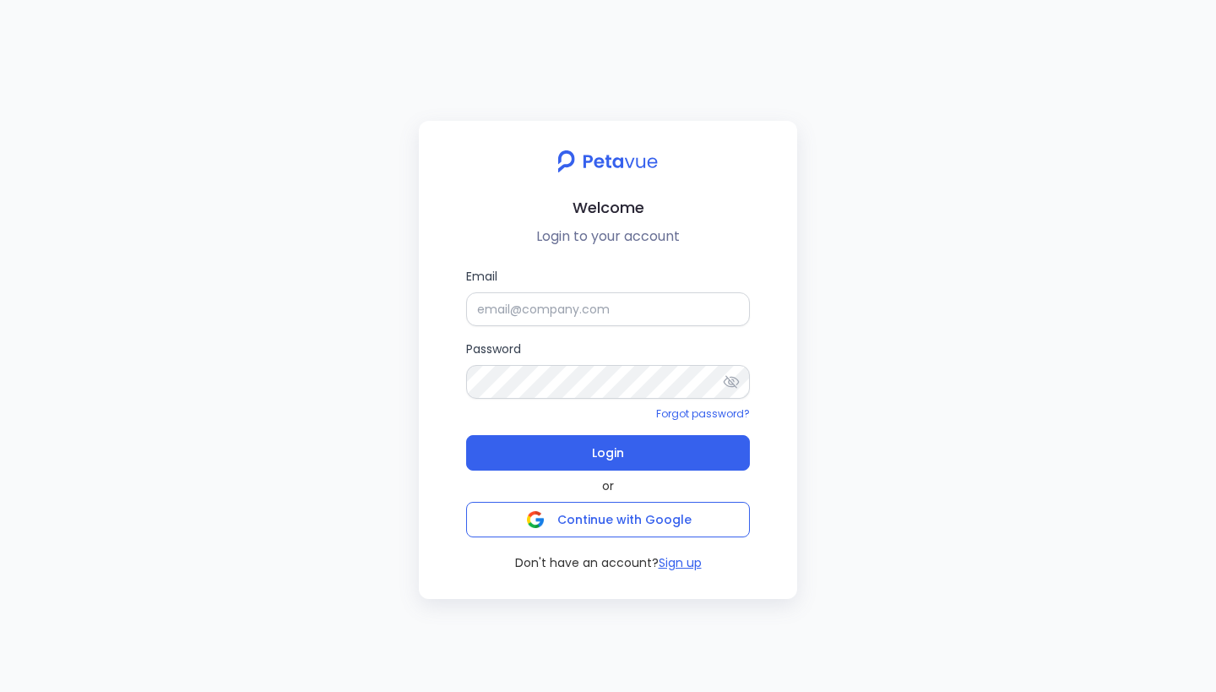 This screenshot has height=692, width=1216. What do you see at coordinates (608, 237) in the screenshot?
I see `p: Login to your account` at bounding box center [608, 237].